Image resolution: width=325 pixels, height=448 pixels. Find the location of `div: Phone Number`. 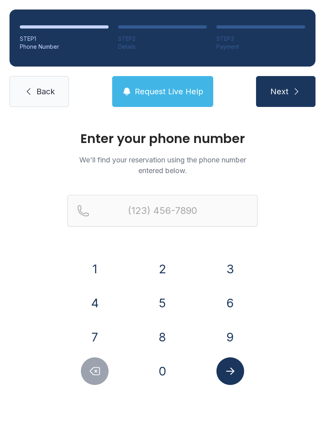

div: Phone Number is located at coordinates (64, 47).